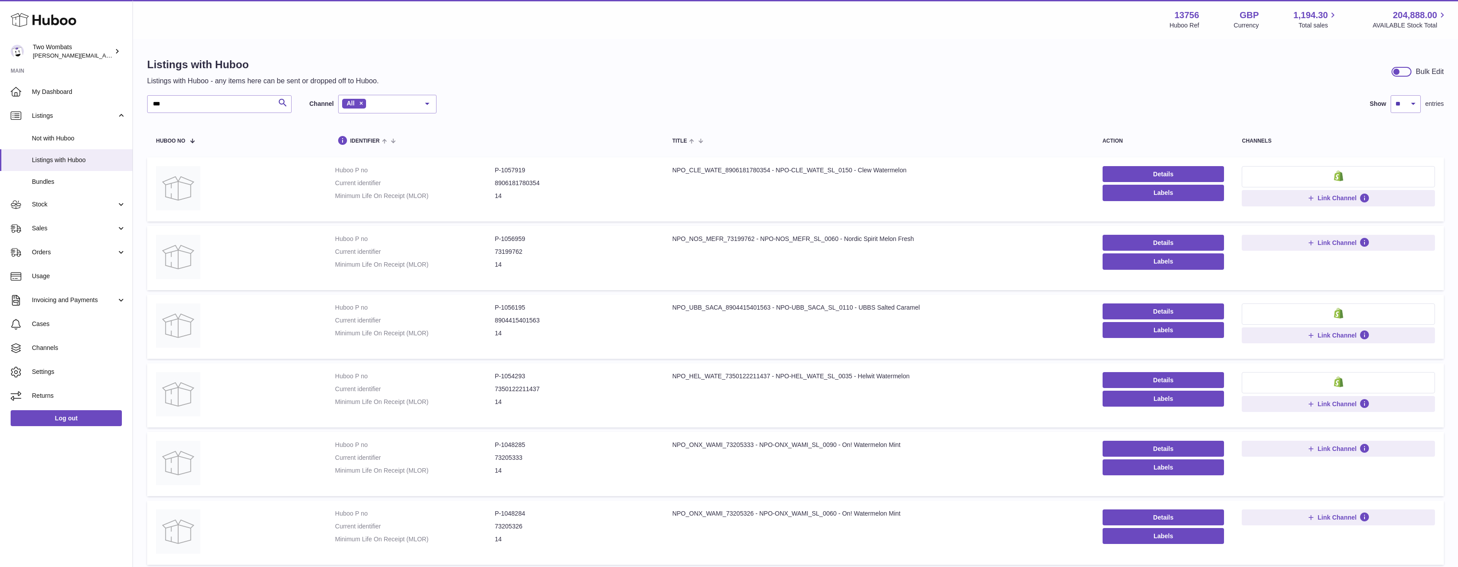 The height and width of the screenshot is (567, 1458). What do you see at coordinates (574, 320) in the screenshot?
I see `dd: 8904415401563` at bounding box center [574, 320].